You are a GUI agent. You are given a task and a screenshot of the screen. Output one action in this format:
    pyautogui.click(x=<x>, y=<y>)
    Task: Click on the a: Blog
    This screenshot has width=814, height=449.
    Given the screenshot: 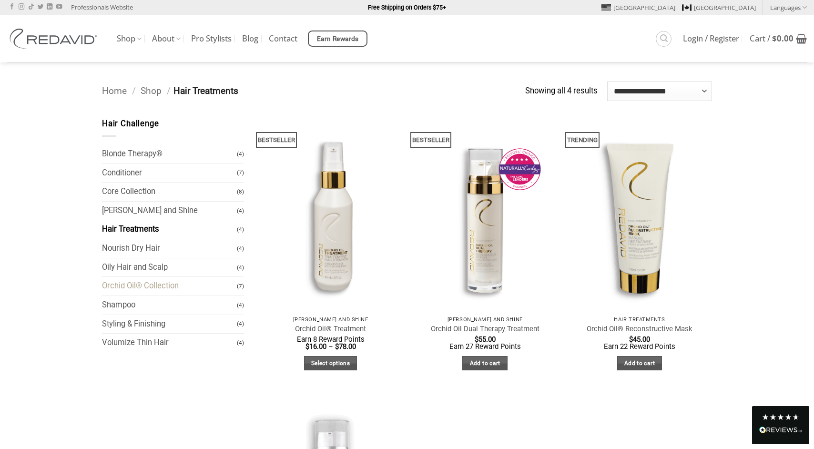 What is the action you would take?
    pyautogui.click(x=250, y=39)
    